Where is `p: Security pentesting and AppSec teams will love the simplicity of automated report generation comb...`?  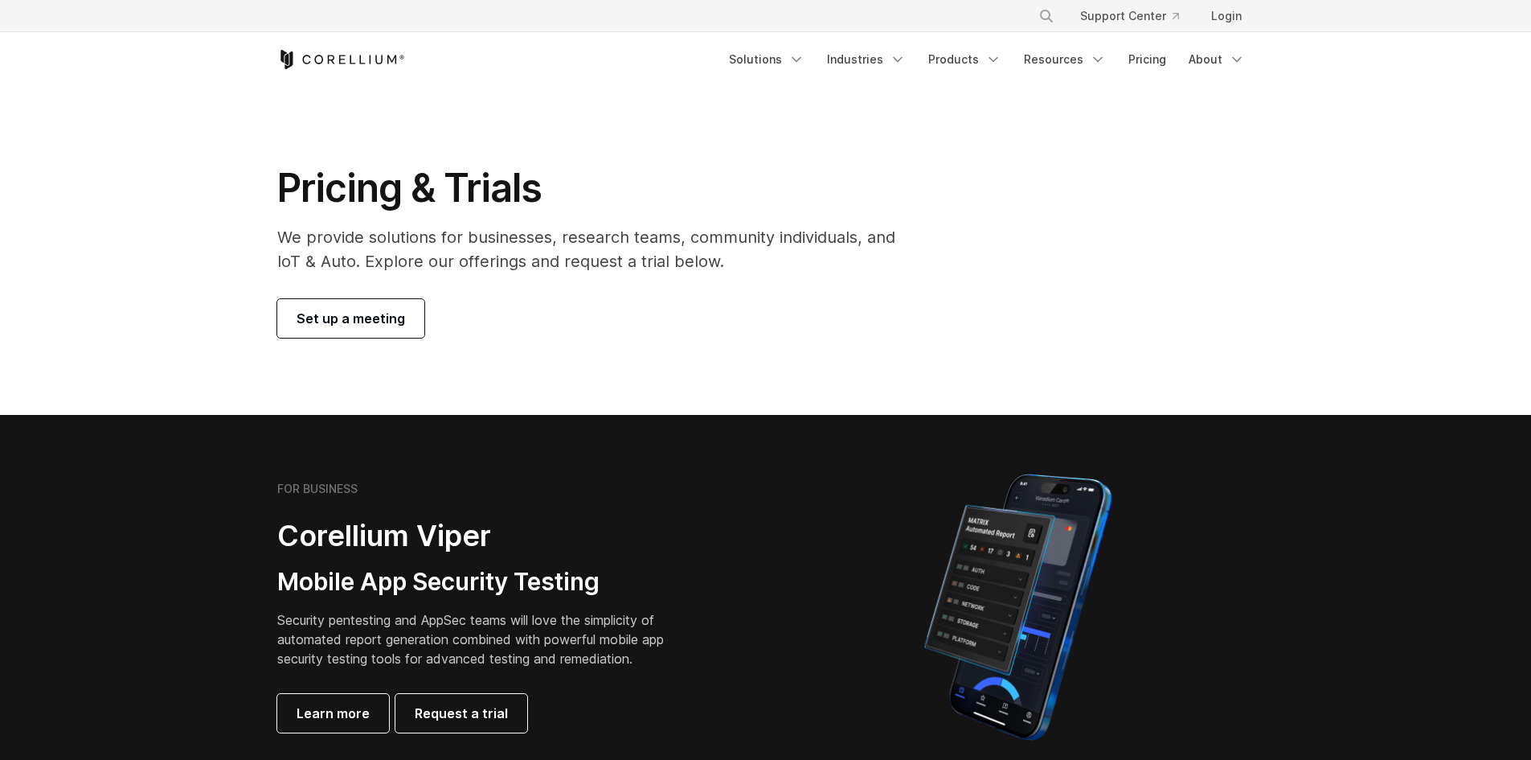
p: Security pentesting and AppSec teams will love the simplicity of automated report generation comb... is located at coordinates (483, 639).